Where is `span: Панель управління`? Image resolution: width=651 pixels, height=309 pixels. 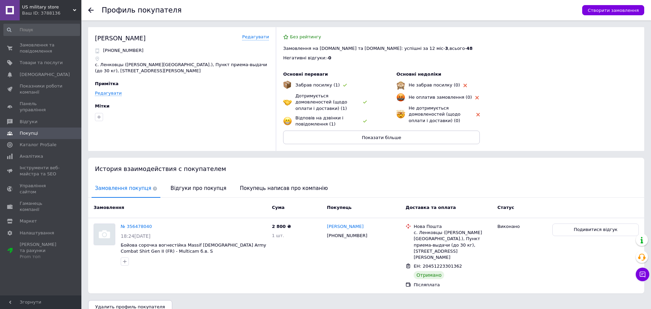
span: Панель управління is located at coordinates (41, 107).